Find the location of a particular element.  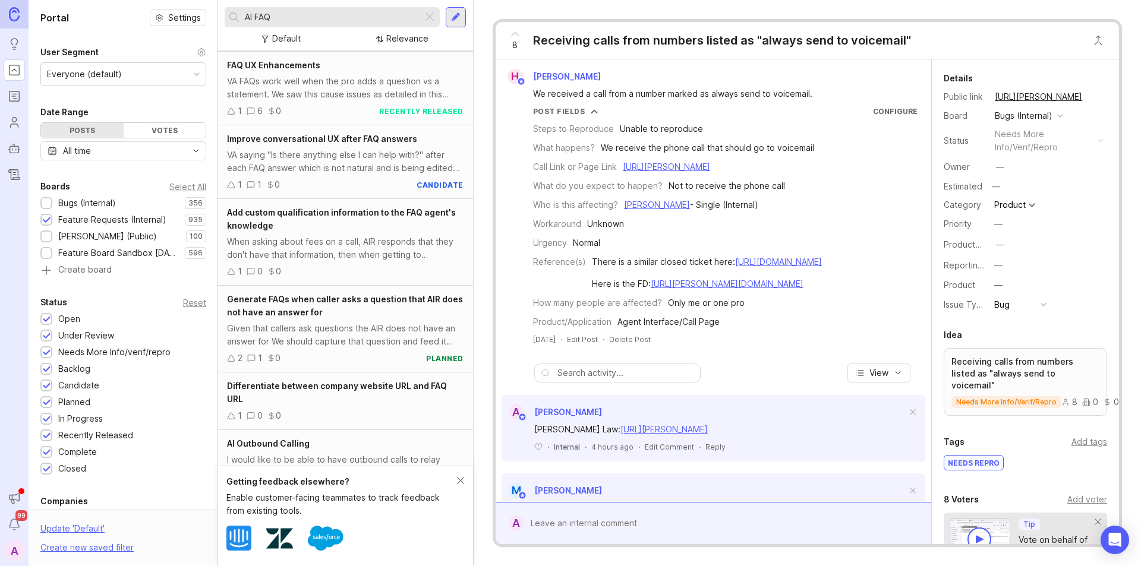

div: I would like to be able to have outbound calls to relay information. is located at coordinates (345, 467).